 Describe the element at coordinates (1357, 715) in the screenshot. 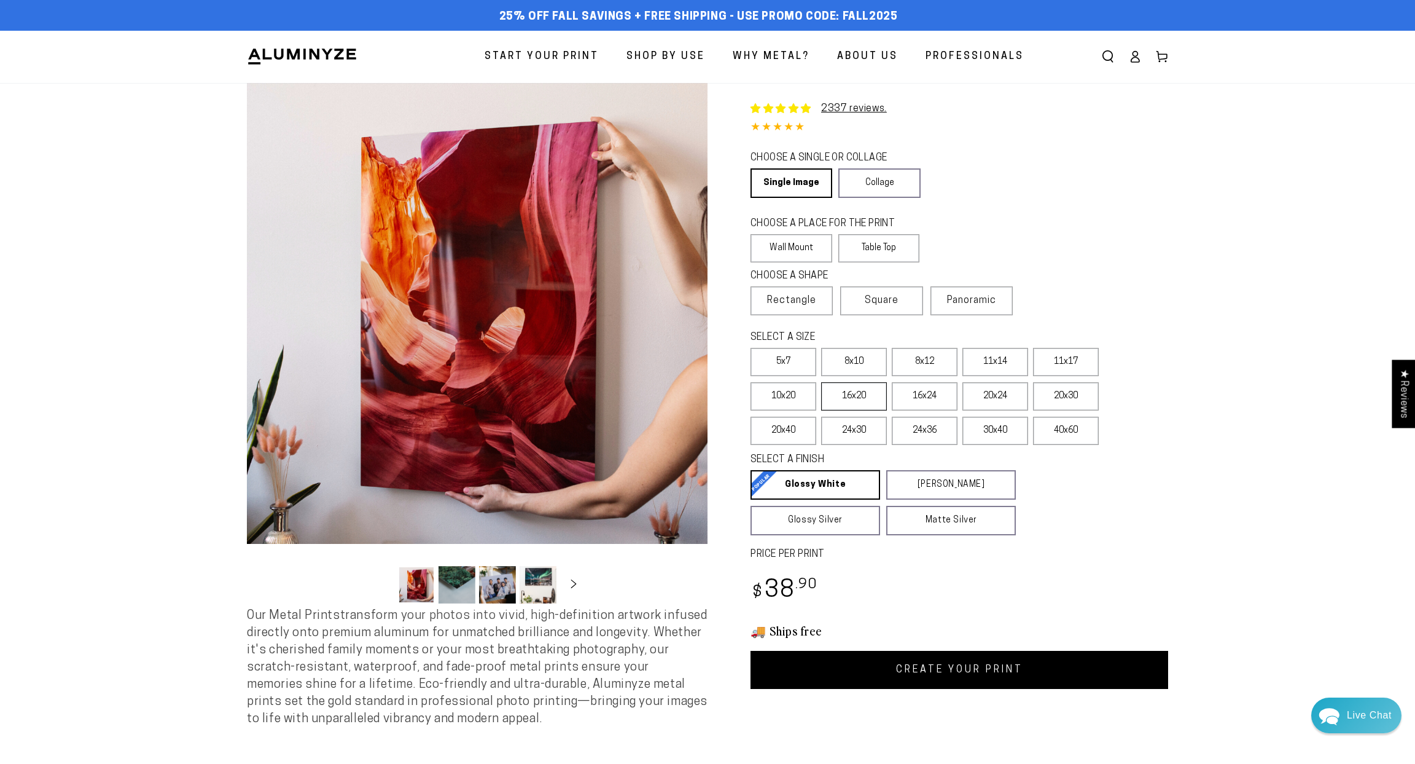

I see `div: Chat widget toggle` at that location.